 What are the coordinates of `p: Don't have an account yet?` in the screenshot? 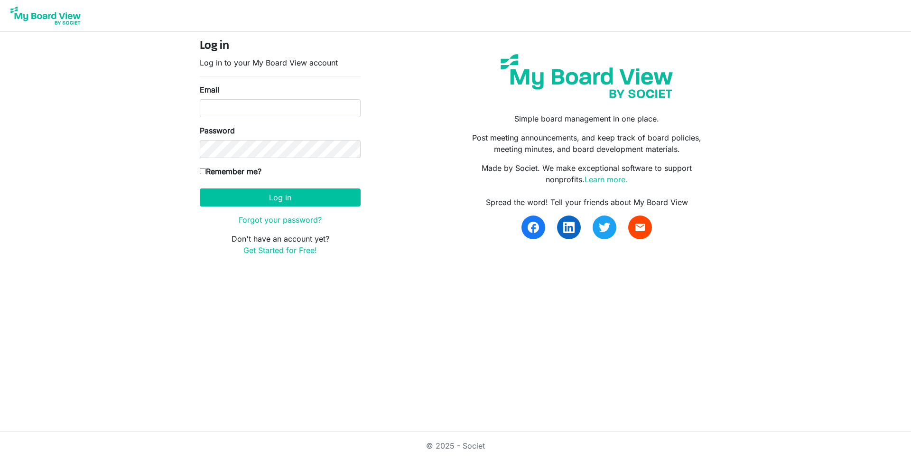 It's located at (280, 244).